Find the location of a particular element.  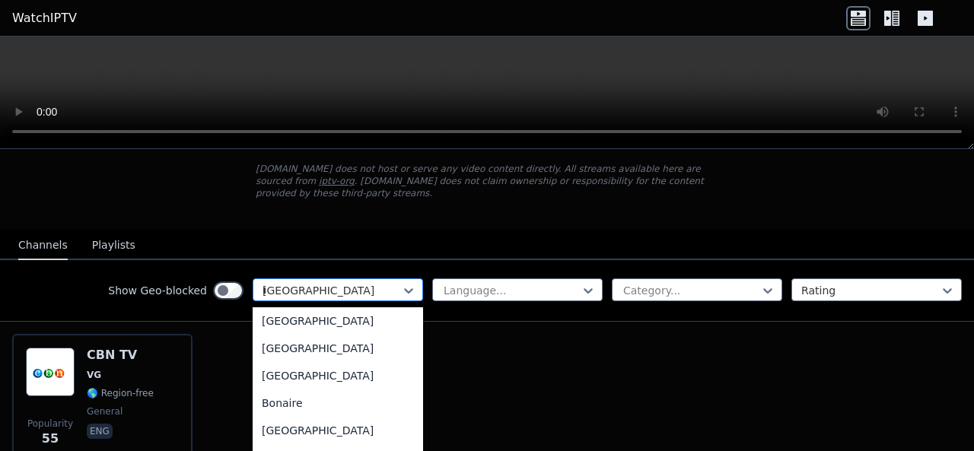

a: iptv-org is located at coordinates (336, 181).